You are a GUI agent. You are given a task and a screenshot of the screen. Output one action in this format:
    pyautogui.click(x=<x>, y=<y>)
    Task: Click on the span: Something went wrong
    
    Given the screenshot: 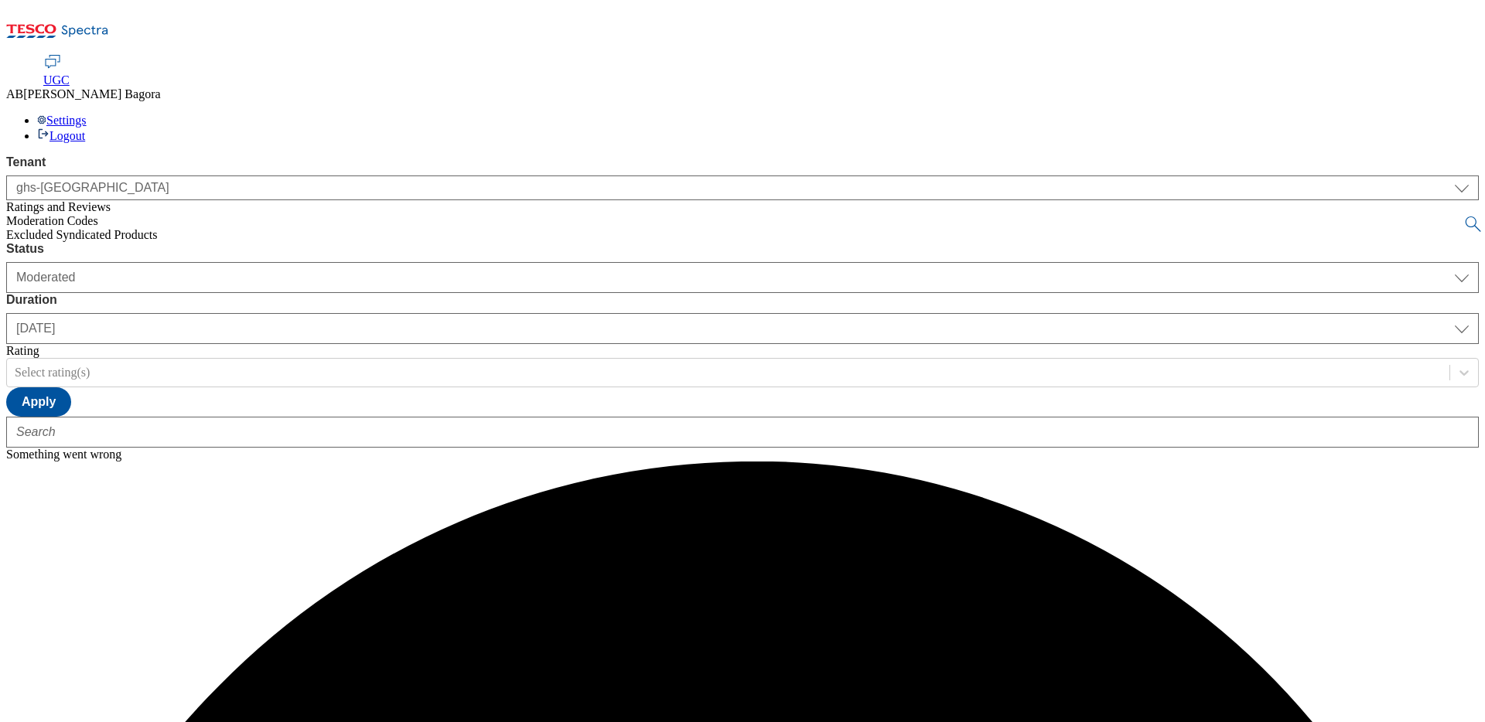 What is the action you would take?
    pyautogui.click(x=63, y=454)
    